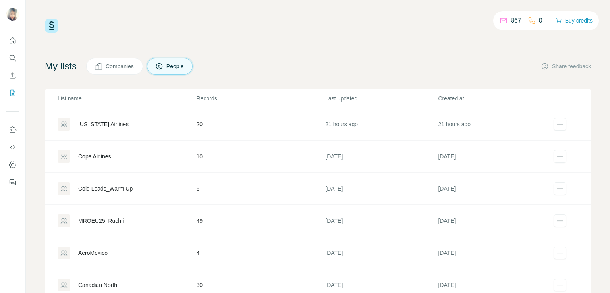  Describe the element at coordinates (93, 253) in the screenshot. I see `div: AeroMexico` at that location.